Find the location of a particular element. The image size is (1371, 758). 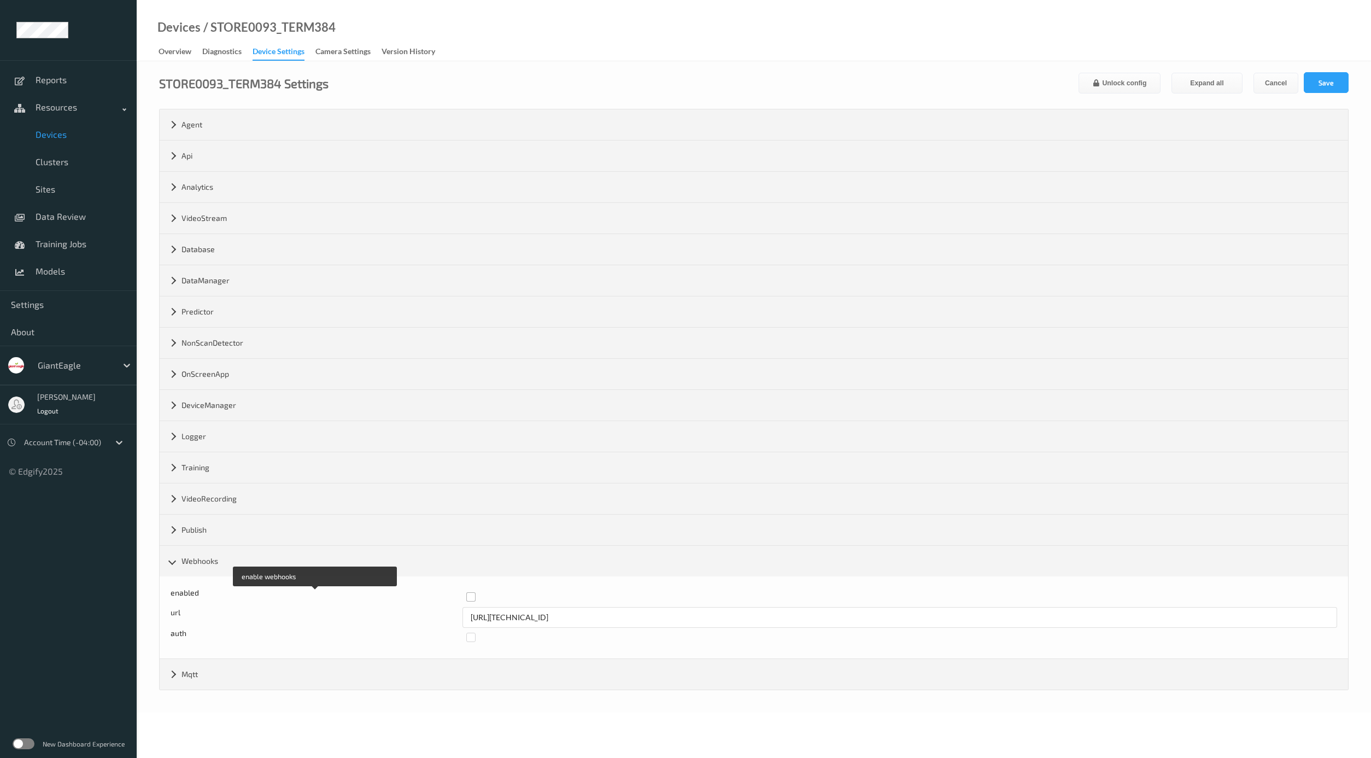

a: Devices is located at coordinates (179, 27).